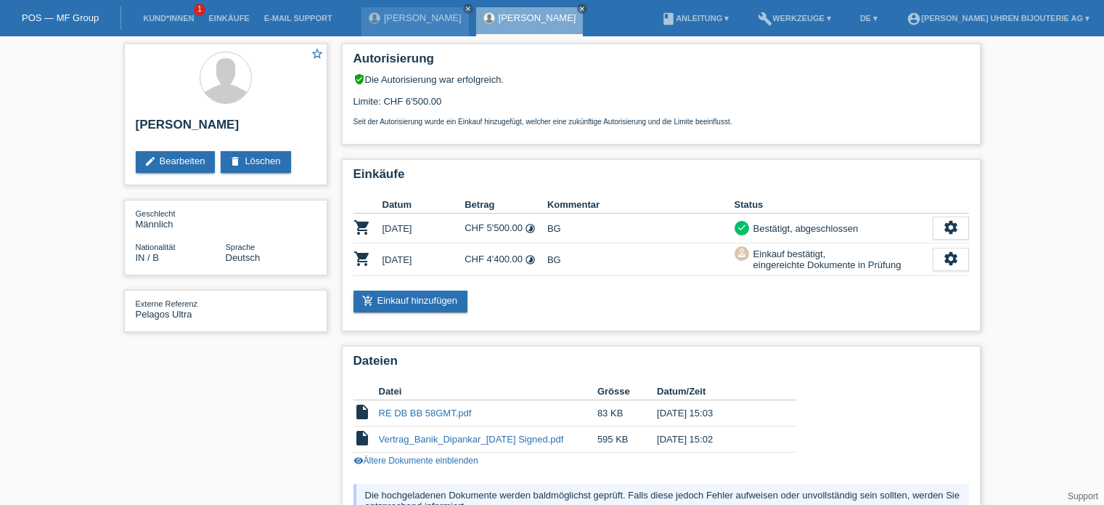  I want to click on i: account_circle, so click(914, 19).